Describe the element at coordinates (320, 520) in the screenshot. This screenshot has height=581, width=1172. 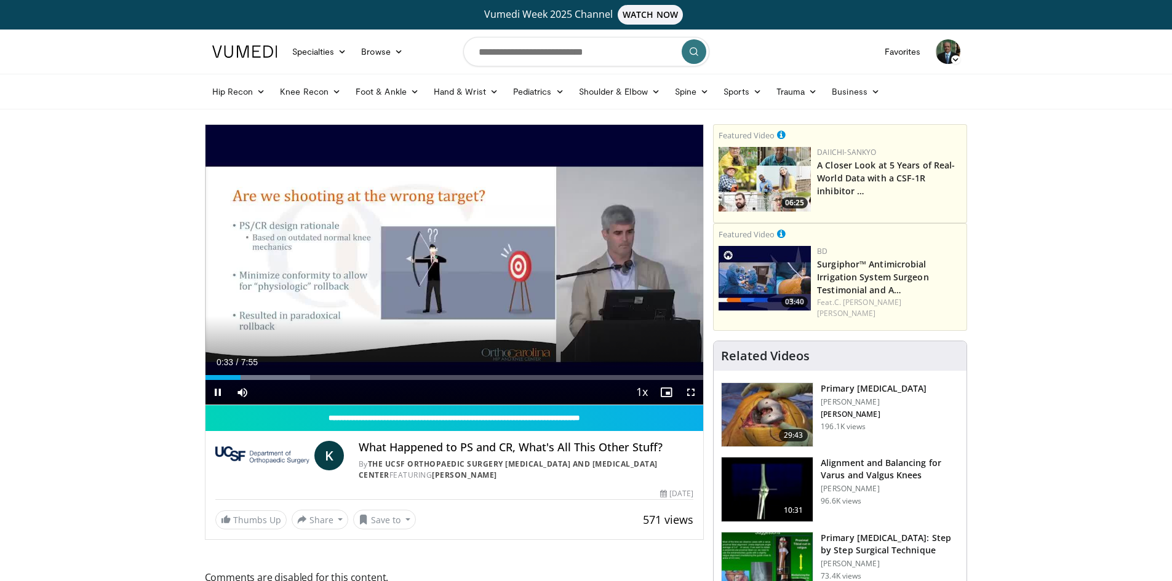
I see `button: Share` at that location.